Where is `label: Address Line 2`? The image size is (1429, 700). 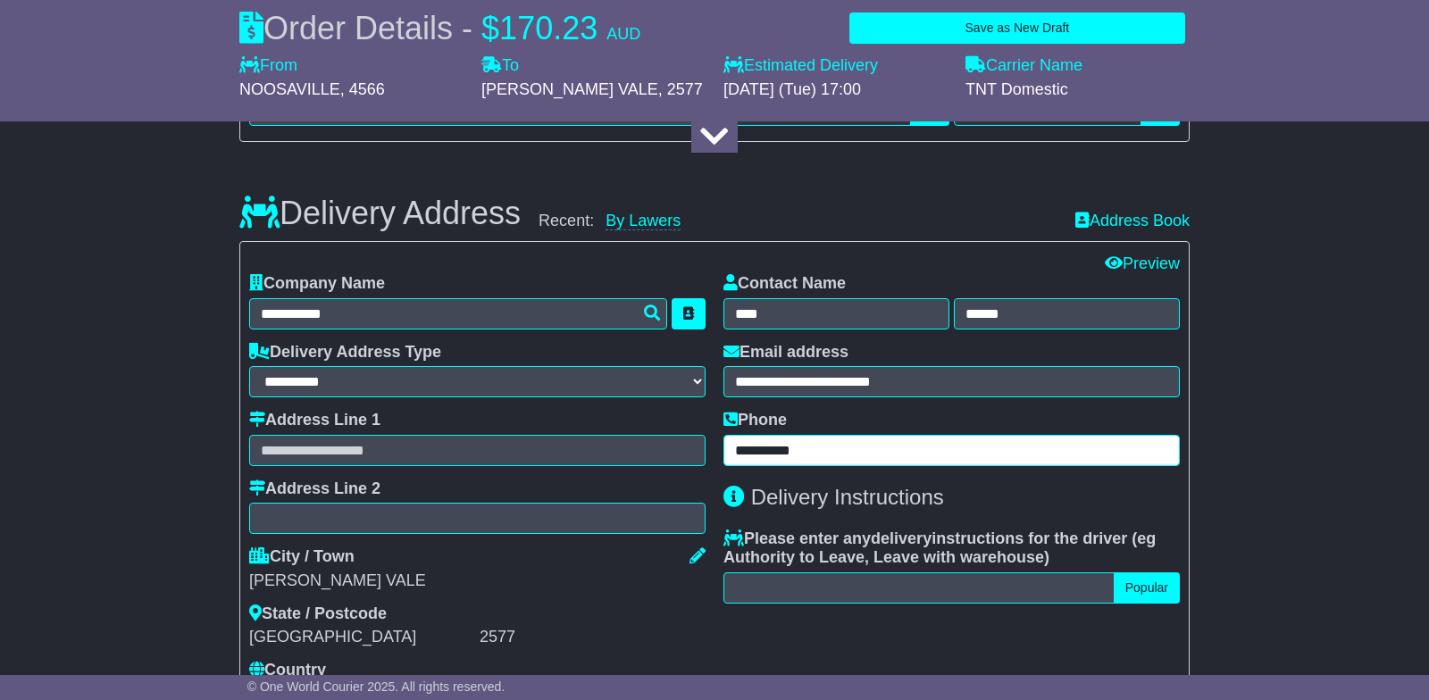 label: Address Line 2 is located at coordinates (314, 489).